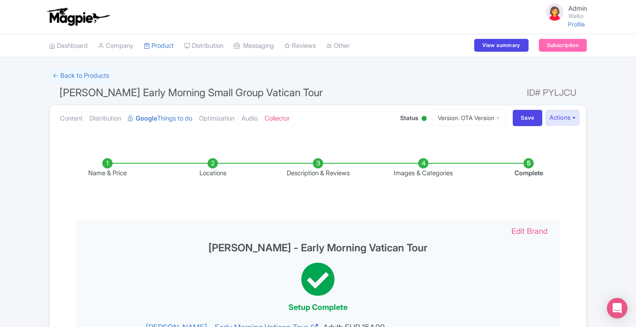 The width and height of the screenshot is (636, 327). Describe the element at coordinates (159, 46) in the screenshot. I see `a: Product` at that location.